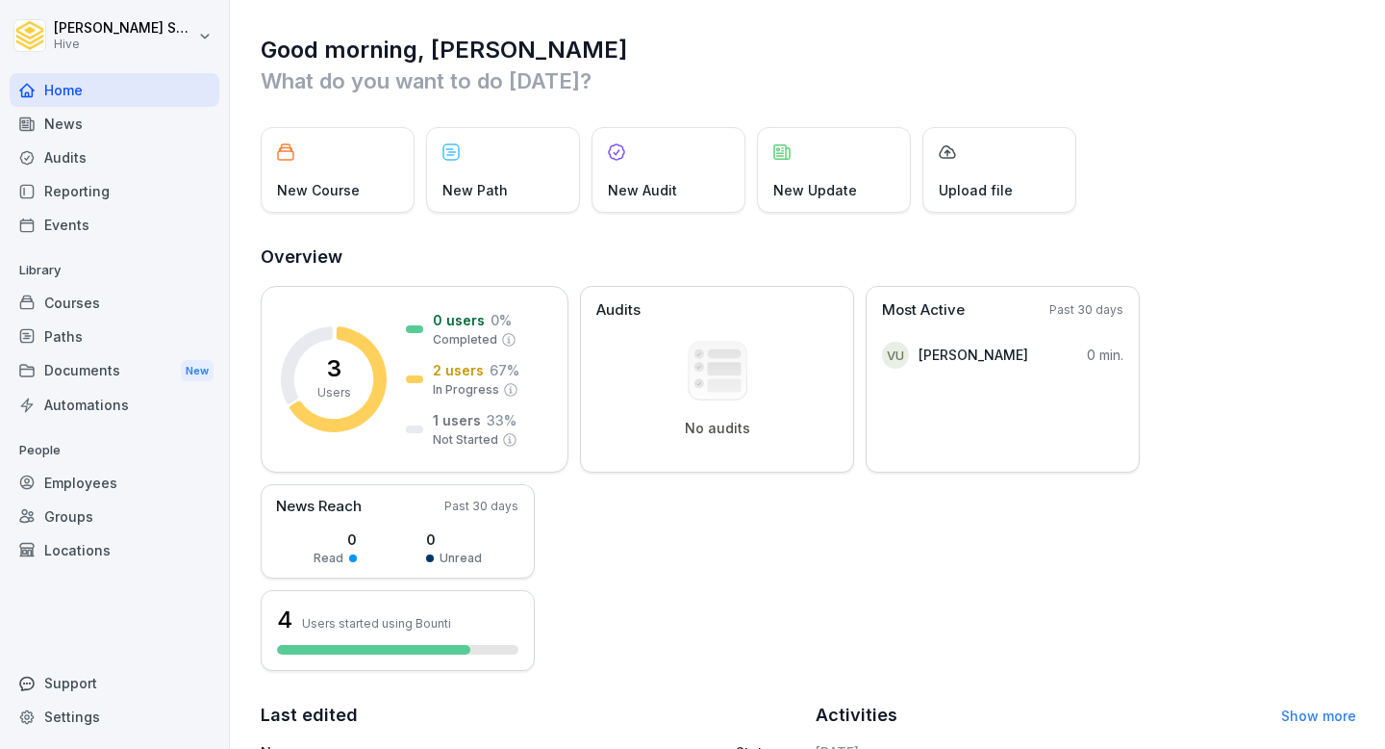 This screenshot has height=749, width=1385. Describe the element at coordinates (458, 369) in the screenshot. I see `p: 2 users` at that location.